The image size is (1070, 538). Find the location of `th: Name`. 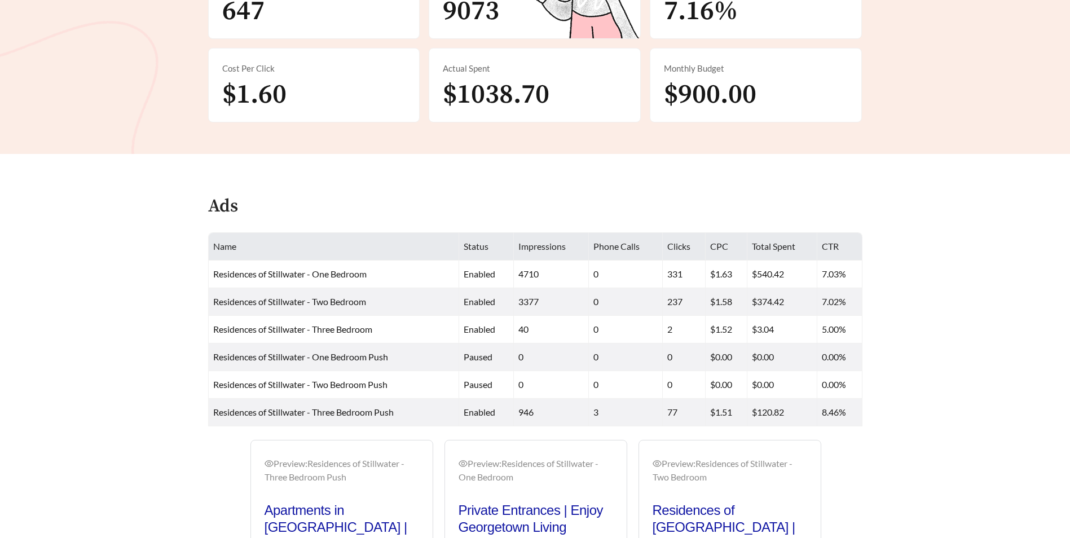

th: Name is located at coordinates (334, 247).